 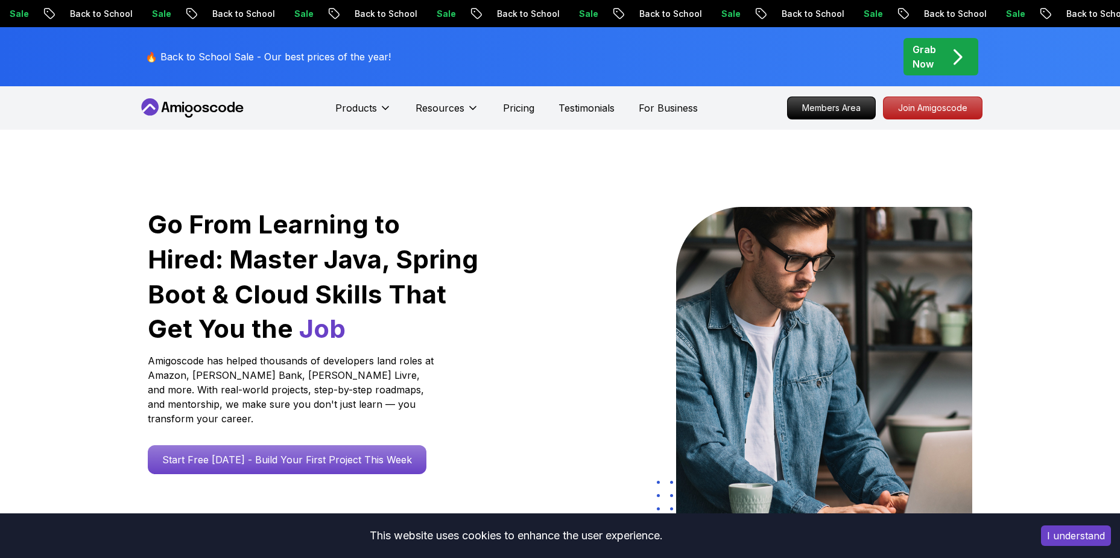 What do you see at coordinates (933, 108) in the screenshot?
I see `p: Join Amigoscode` at bounding box center [933, 108].